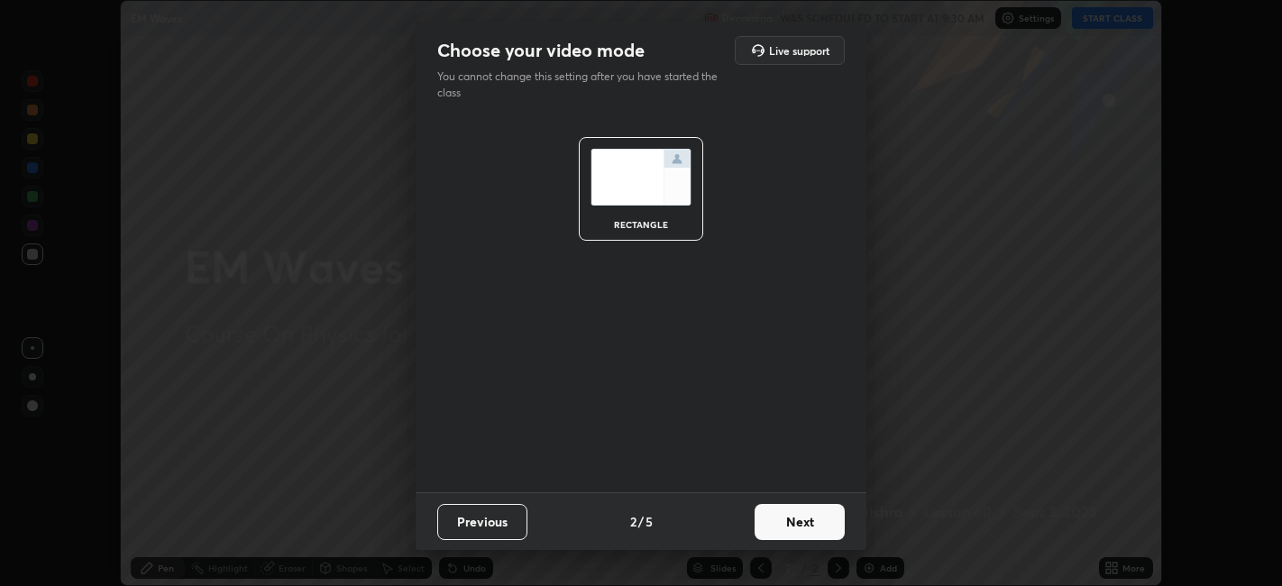  What do you see at coordinates (799, 51) in the screenshot?
I see `h5: Live support` at bounding box center [799, 51].